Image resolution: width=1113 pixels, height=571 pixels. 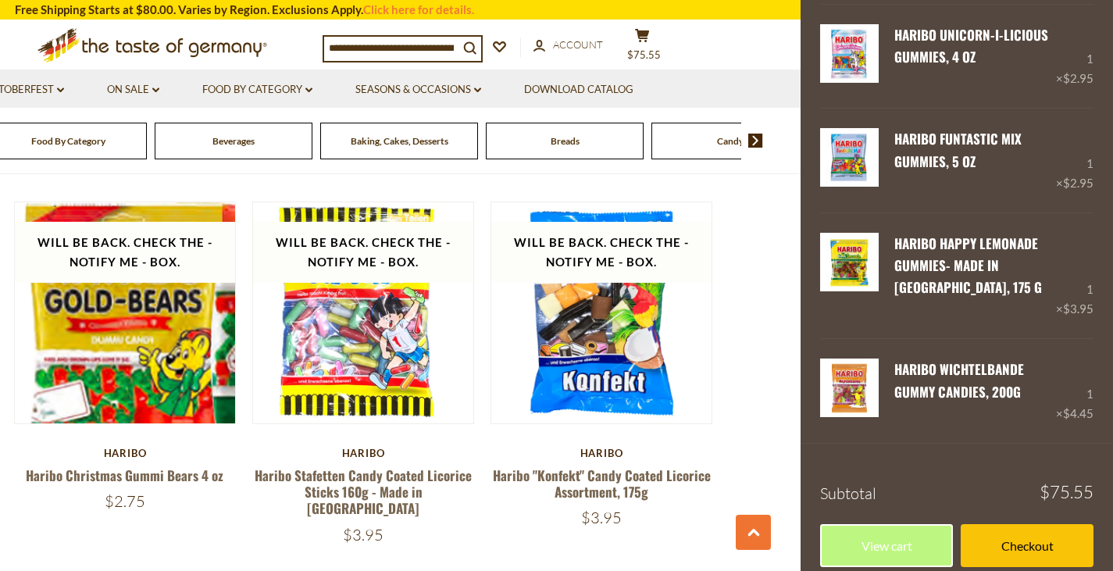 What do you see at coordinates (399, 141) in the screenshot?
I see `a: Baking, Cakes, Desserts` at bounding box center [399, 141].